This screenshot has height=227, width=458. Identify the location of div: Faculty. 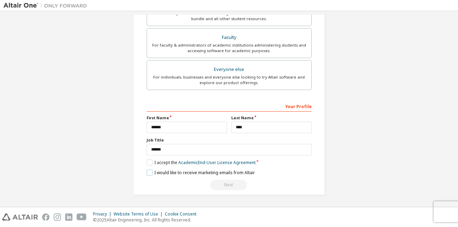
(229, 38).